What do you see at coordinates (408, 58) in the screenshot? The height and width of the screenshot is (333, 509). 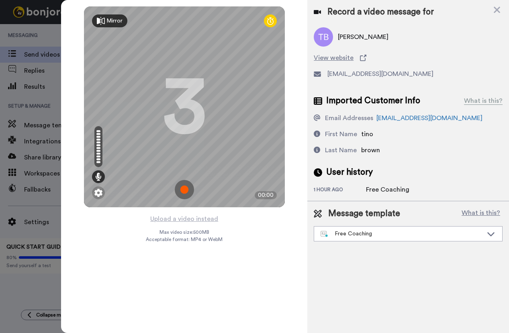 I see `a: View website` at bounding box center [408, 58].